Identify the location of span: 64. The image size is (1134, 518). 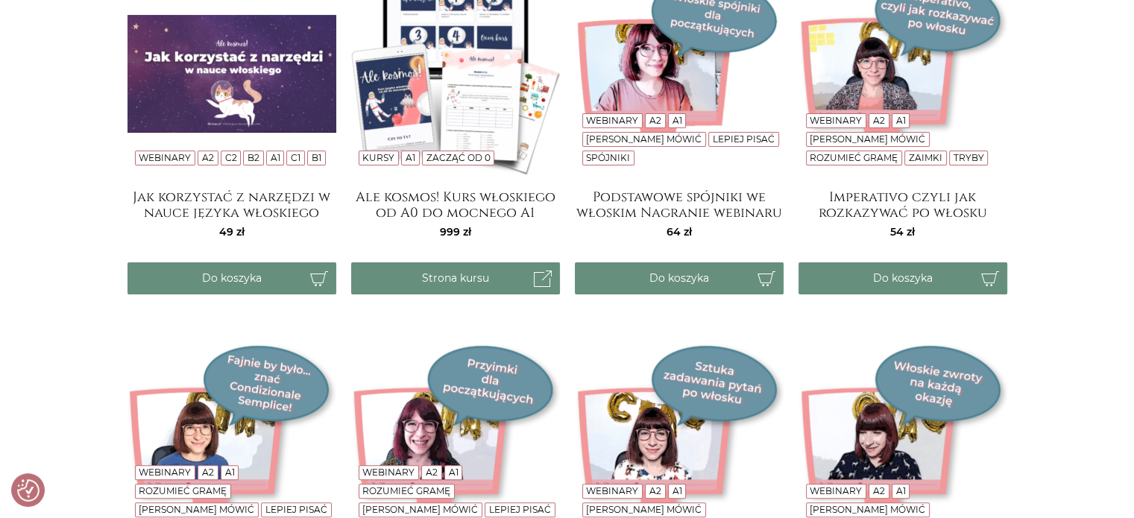
(679, 232).